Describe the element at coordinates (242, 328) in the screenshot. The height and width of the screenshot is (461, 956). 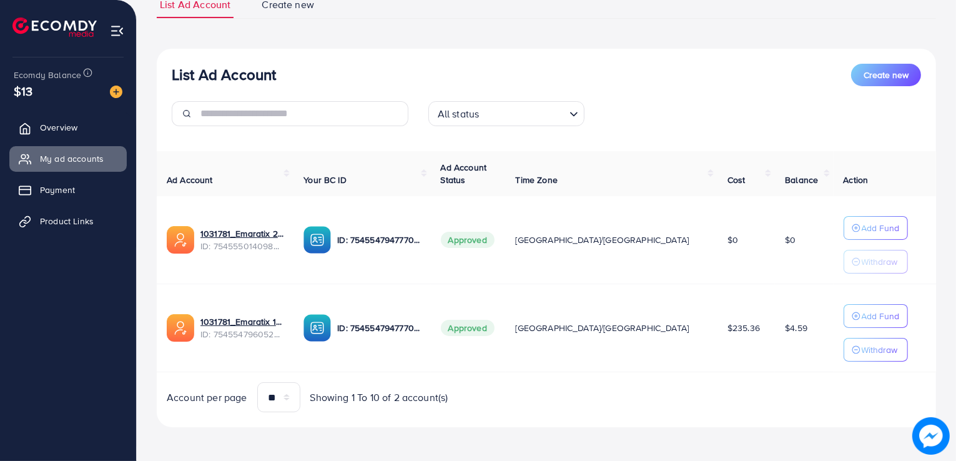
I see `div: <span class='underline'>1031781_Emaratix 1_1756835284796</span></br>7545547960525357064` at that location.